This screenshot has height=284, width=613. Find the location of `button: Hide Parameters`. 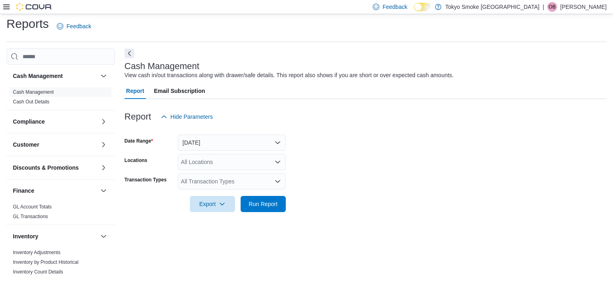

button: Hide Parameters is located at coordinates (187, 117).